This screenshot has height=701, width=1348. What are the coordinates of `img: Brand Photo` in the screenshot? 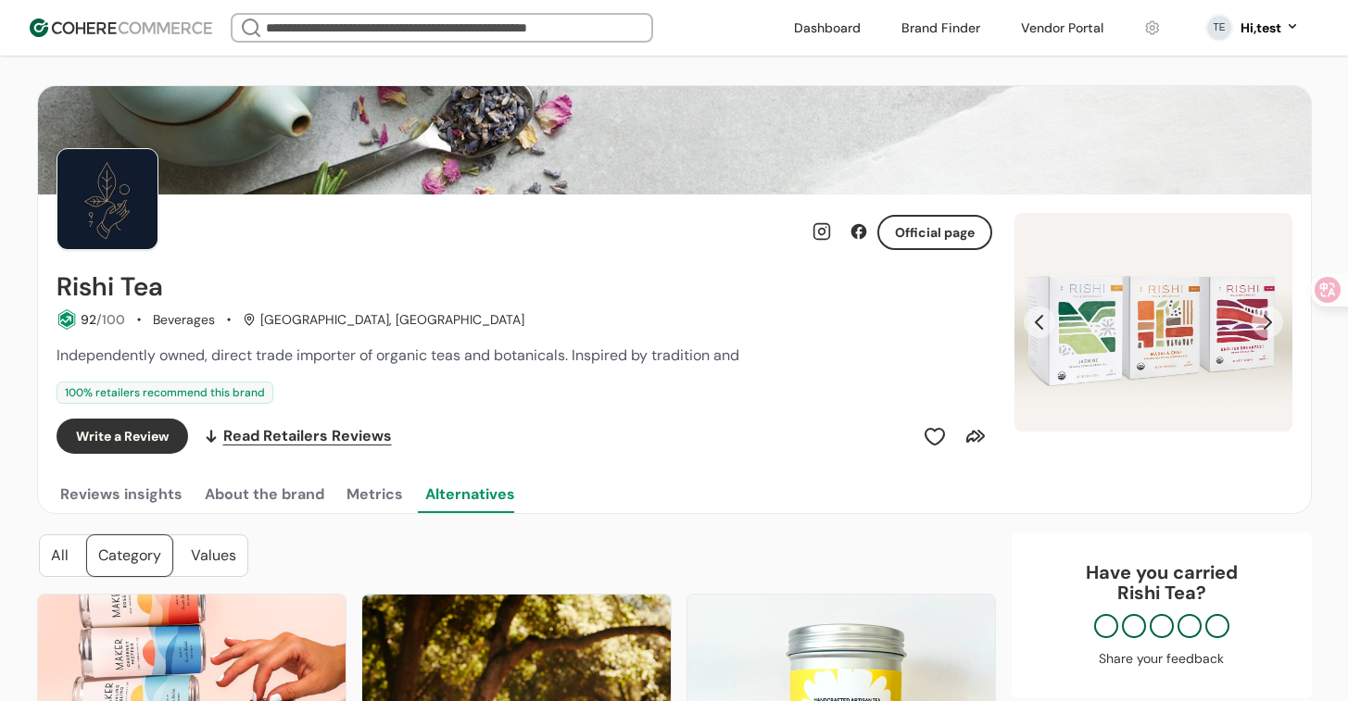 It's located at (107, 199).